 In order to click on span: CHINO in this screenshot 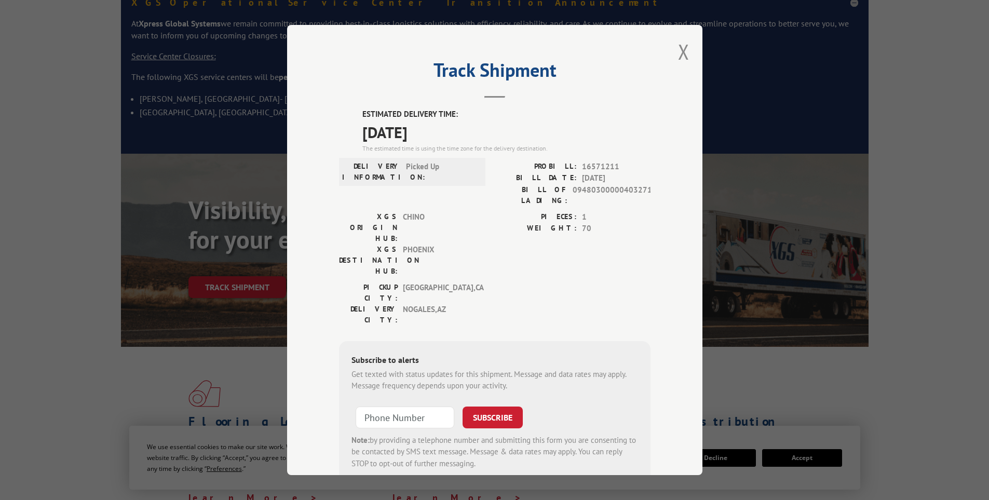, I will do `click(438, 227)`.